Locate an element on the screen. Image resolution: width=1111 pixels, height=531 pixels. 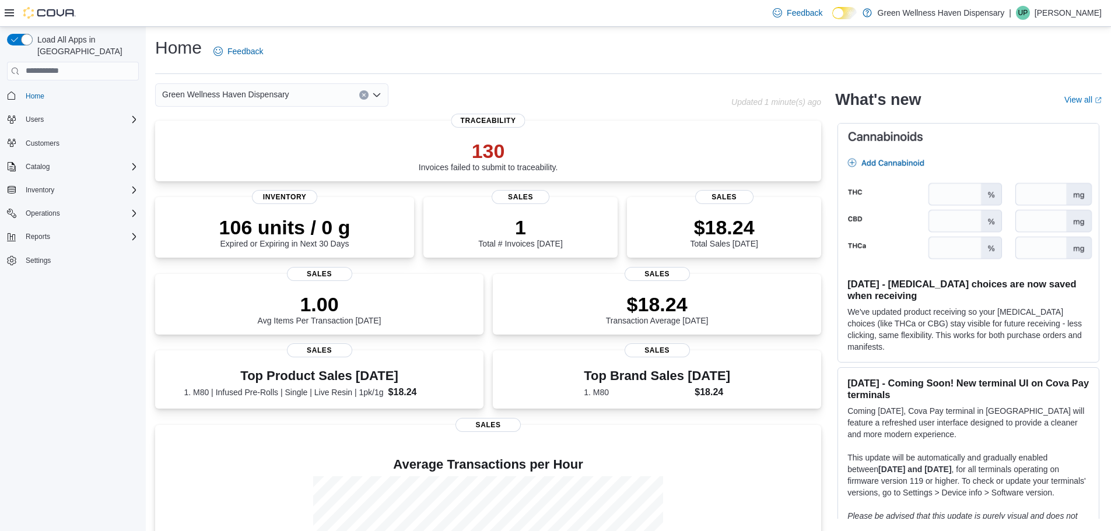
svg: External link is located at coordinates (1098, 100).